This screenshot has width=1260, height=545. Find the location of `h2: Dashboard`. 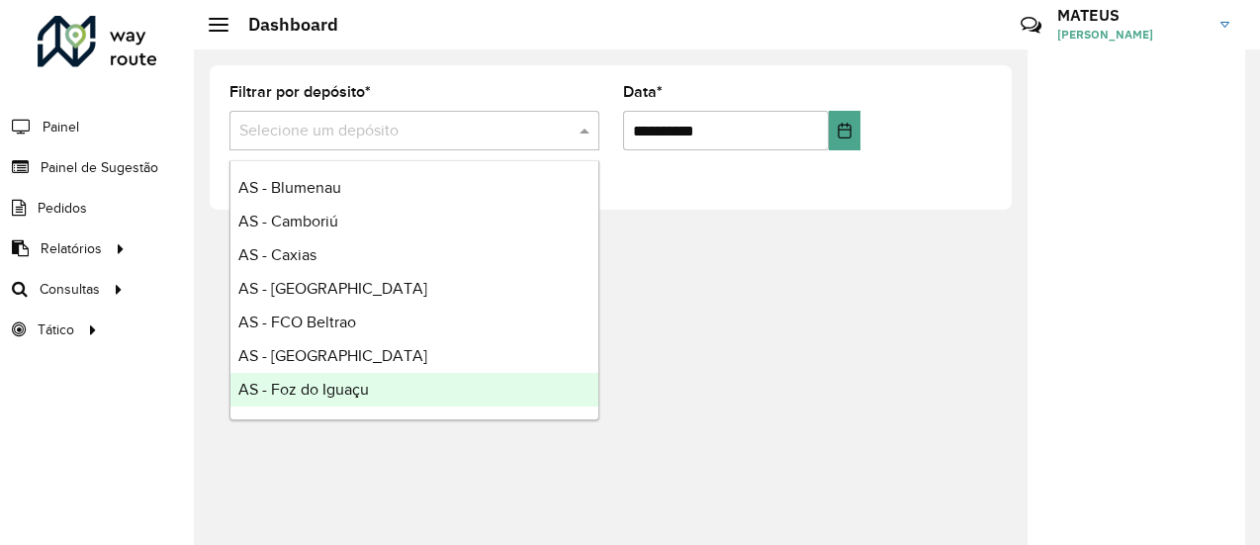

h2: Dashboard is located at coordinates (283, 25).